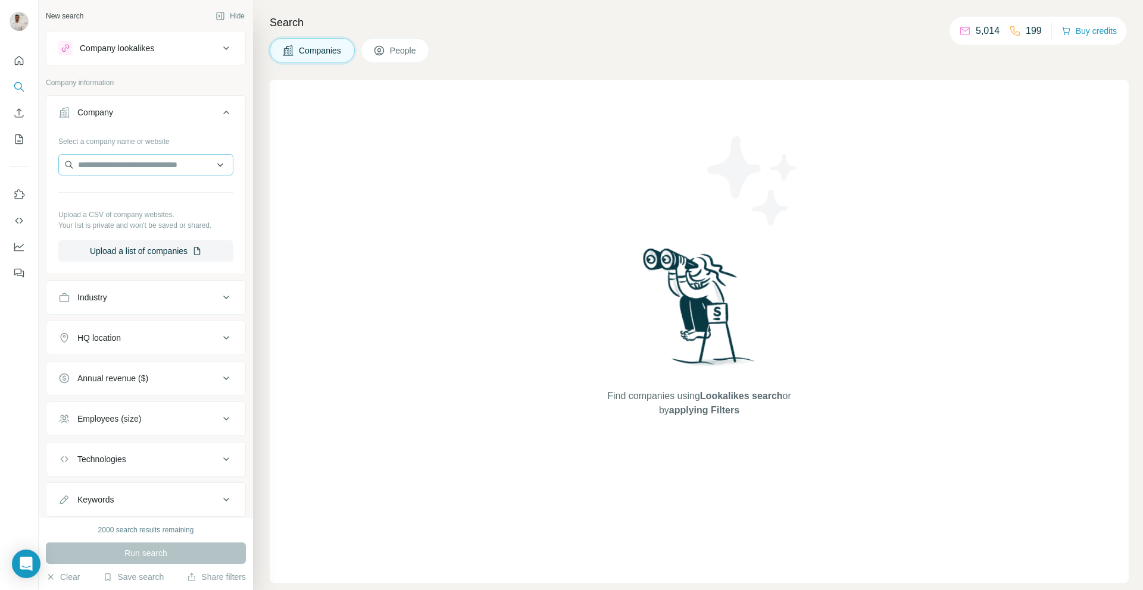 The image size is (1143, 590). What do you see at coordinates (320, 51) in the screenshot?
I see `span: Companies` at bounding box center [320, 51].